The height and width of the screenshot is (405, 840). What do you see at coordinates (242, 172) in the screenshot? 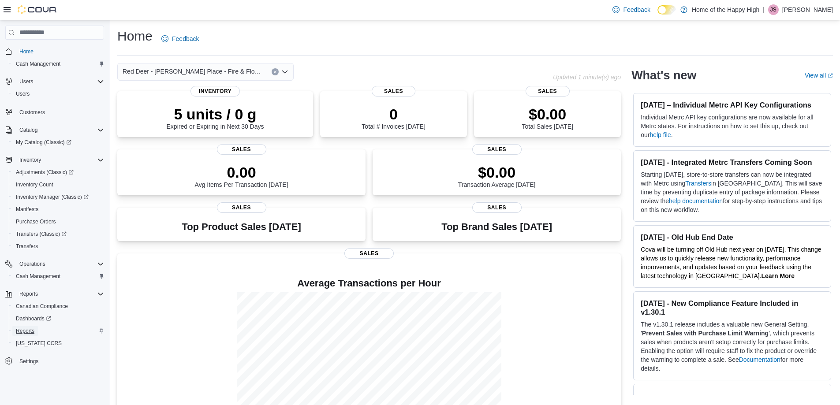
I see `p: 0.00` at bounding box center [242, 172].